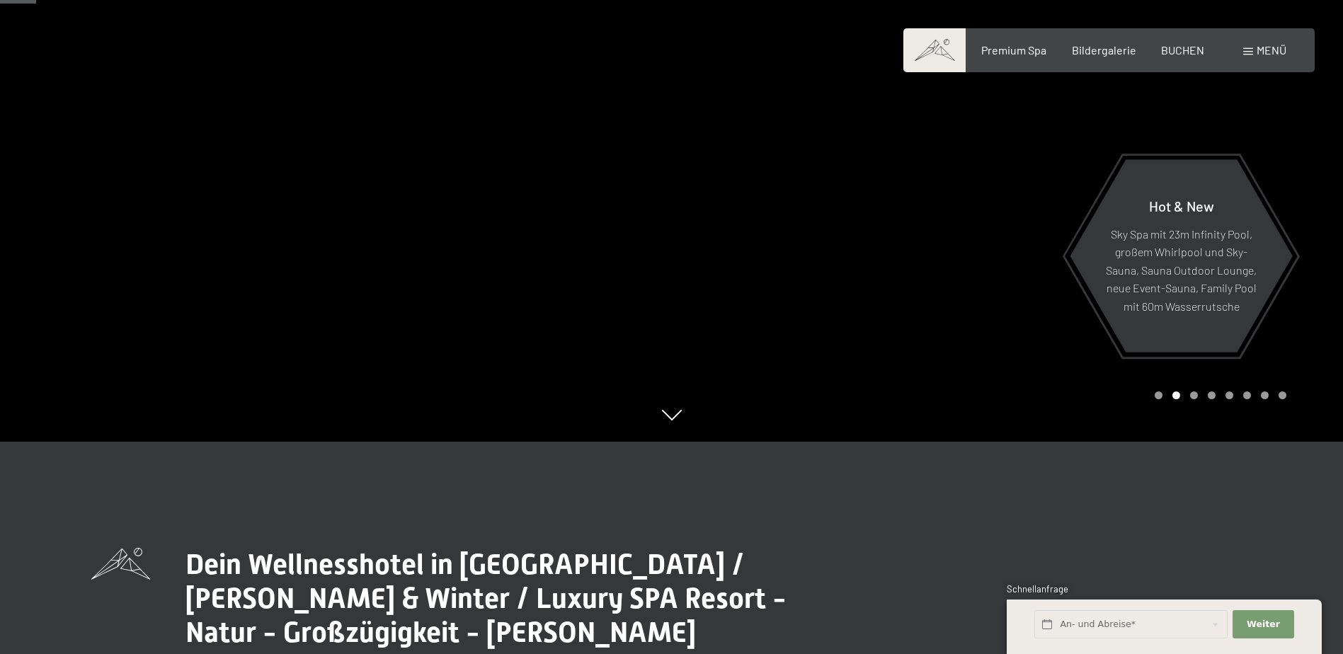  I want to click on div: Carousel Page 1, so click(1158, 395).